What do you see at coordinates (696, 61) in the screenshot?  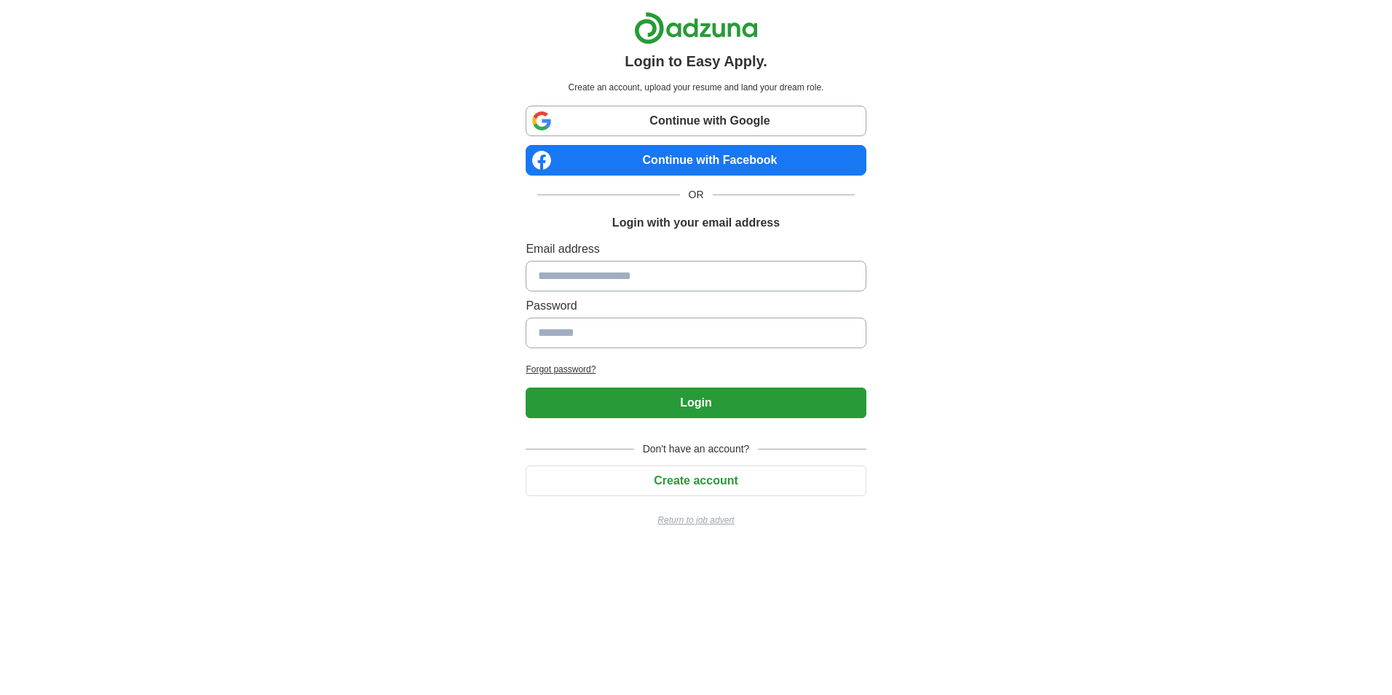 I see `h1: Login to Easy Apply.` at bounding box center [696, 61].